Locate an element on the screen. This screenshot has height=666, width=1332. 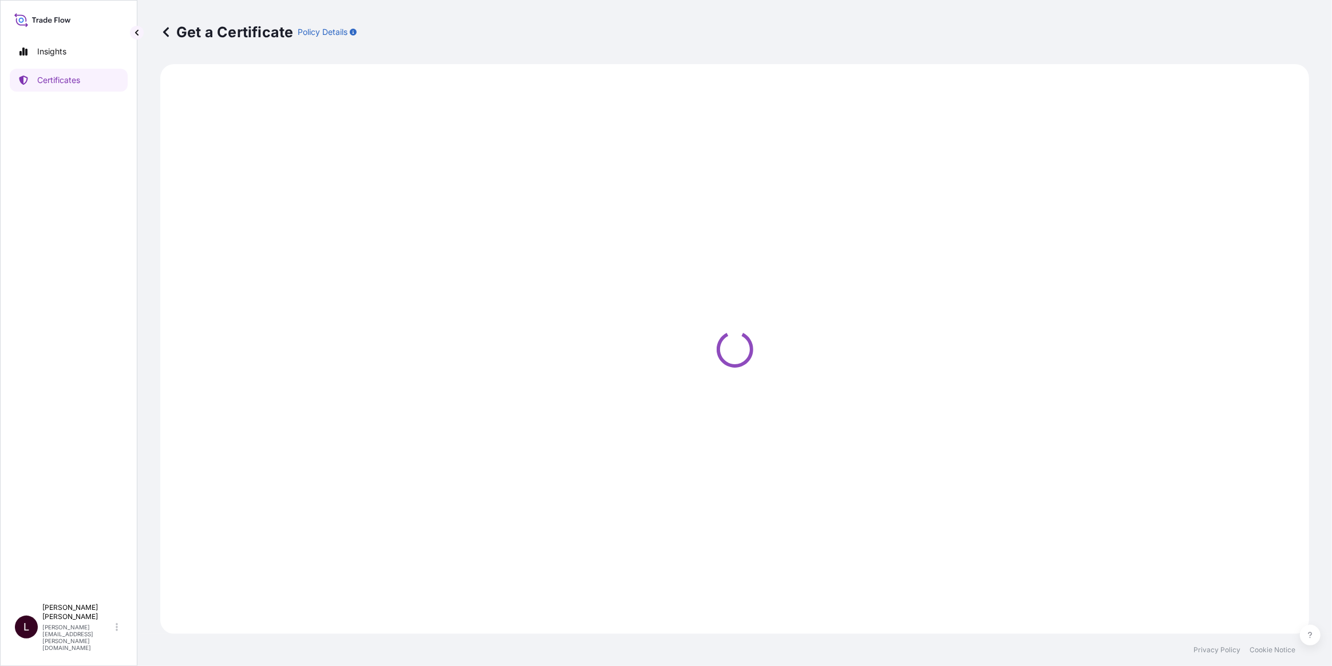
a: Certificates is located at coordinates (69, 80).